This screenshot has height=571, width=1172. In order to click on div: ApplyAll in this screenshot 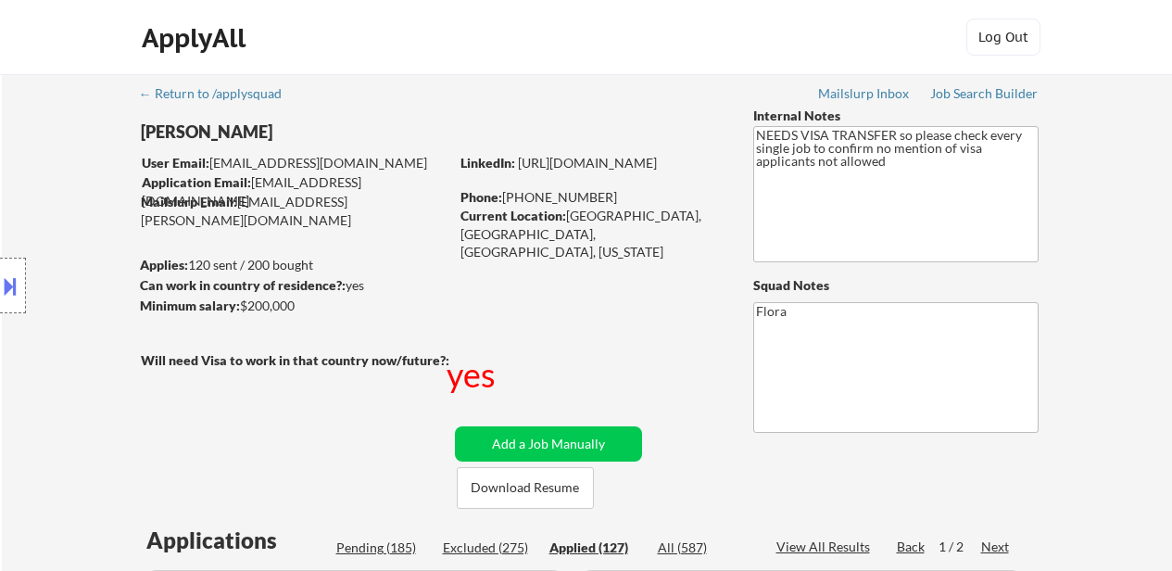, I will do `click(196, 38)`.